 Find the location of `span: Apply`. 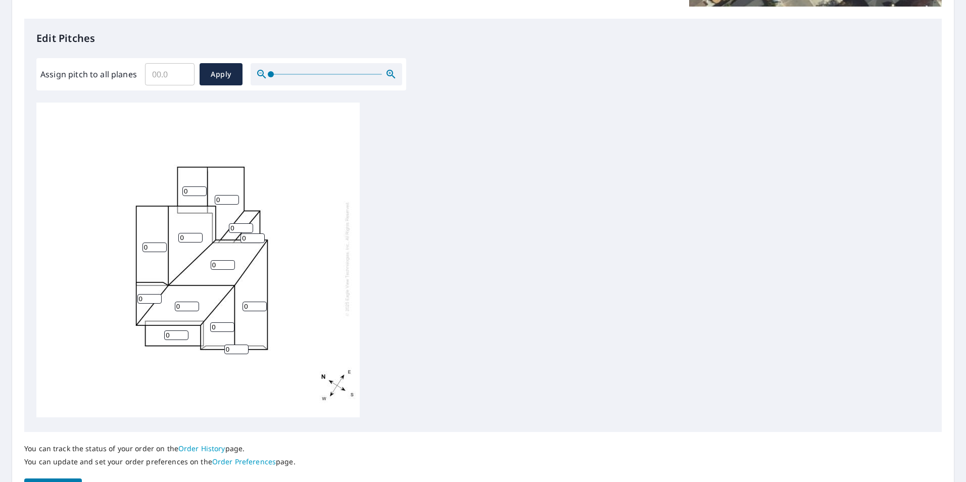

span: Apply is located at coordinates (221, 74).